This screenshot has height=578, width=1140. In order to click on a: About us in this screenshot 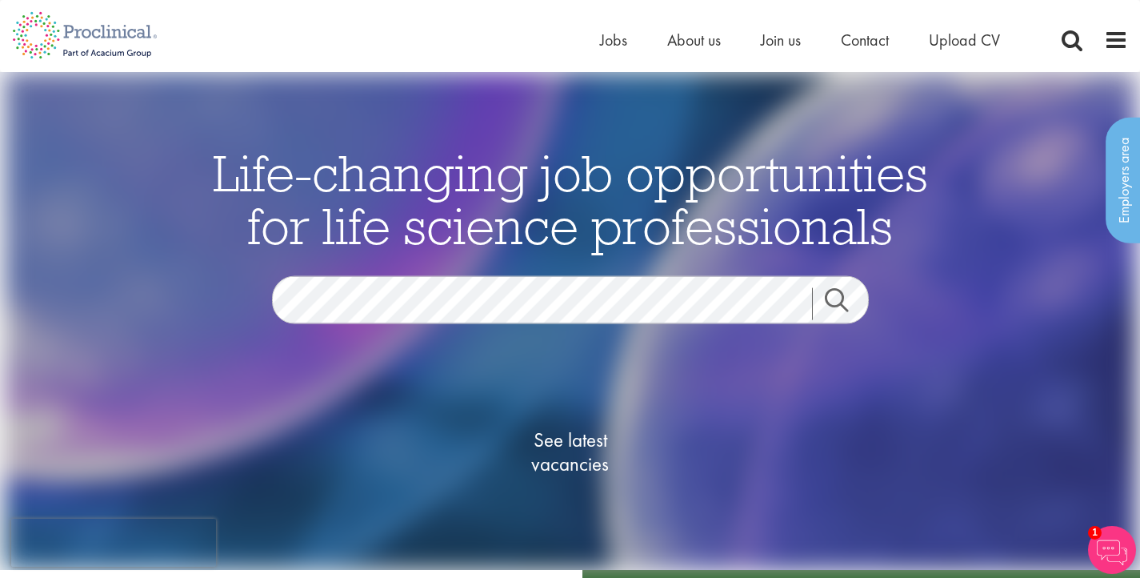, I will do `click(694, 40)`.